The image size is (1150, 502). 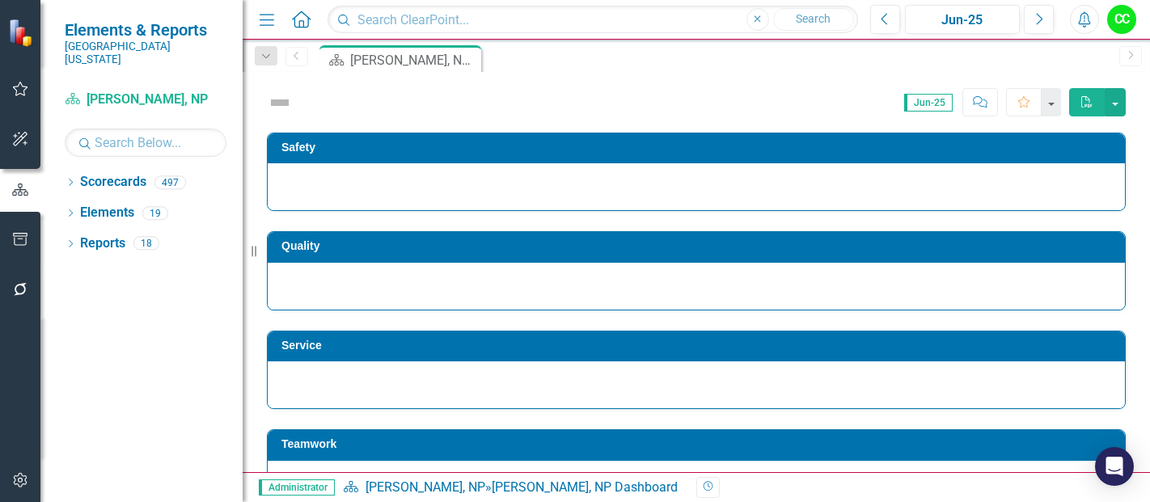 I want to click on h3: Teamwork, so click(x=699, y=444).